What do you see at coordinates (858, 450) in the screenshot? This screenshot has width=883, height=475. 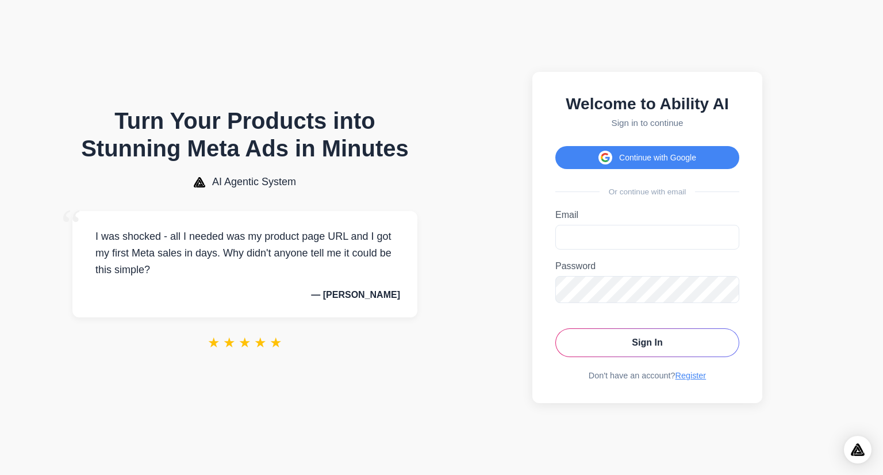 I see `div: Open Intercom Messenger` at bounding box center [858, 450].